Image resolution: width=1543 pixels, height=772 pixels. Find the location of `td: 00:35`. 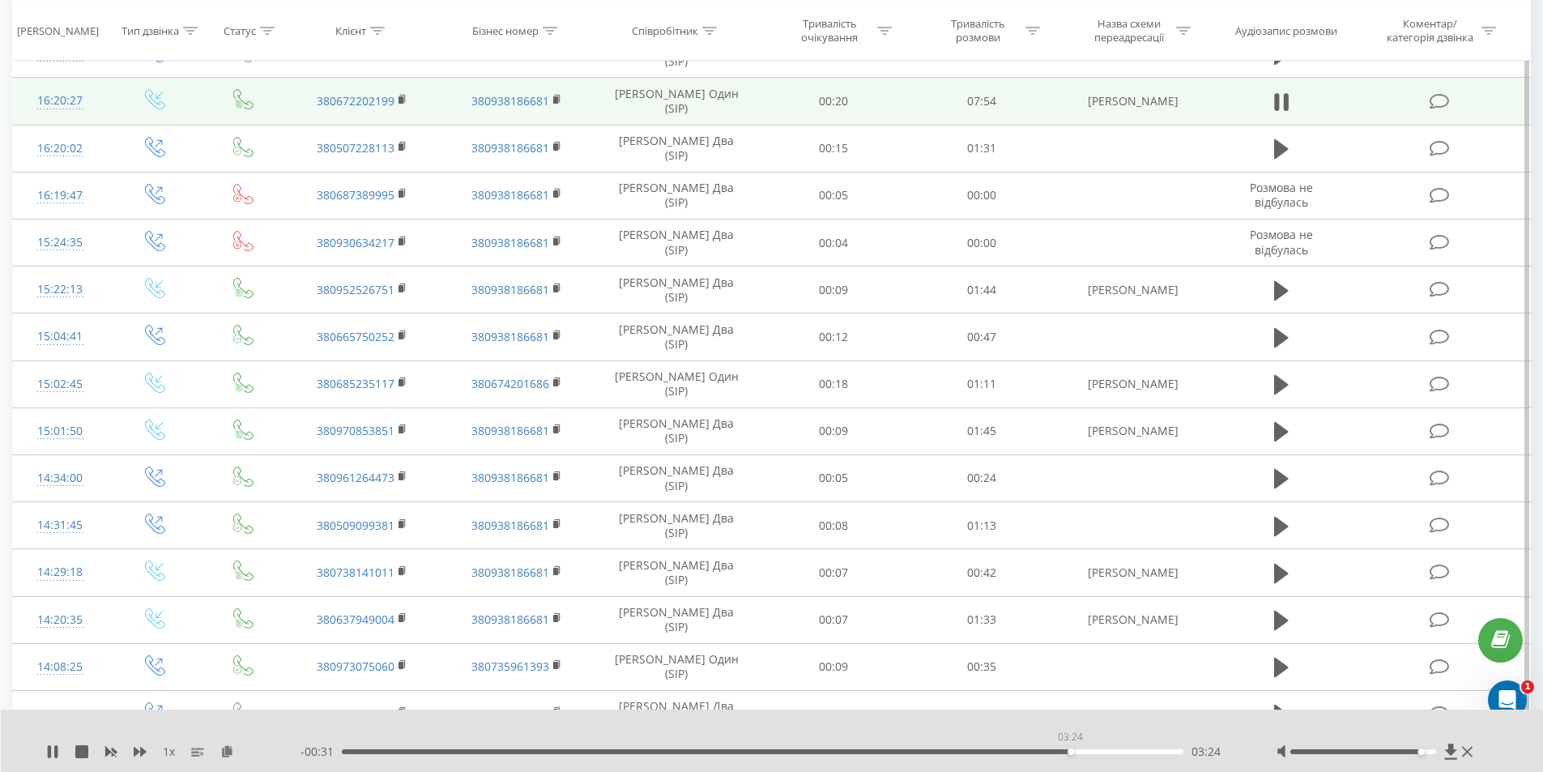

td: 00:35 is located at coordinates (982, 667).